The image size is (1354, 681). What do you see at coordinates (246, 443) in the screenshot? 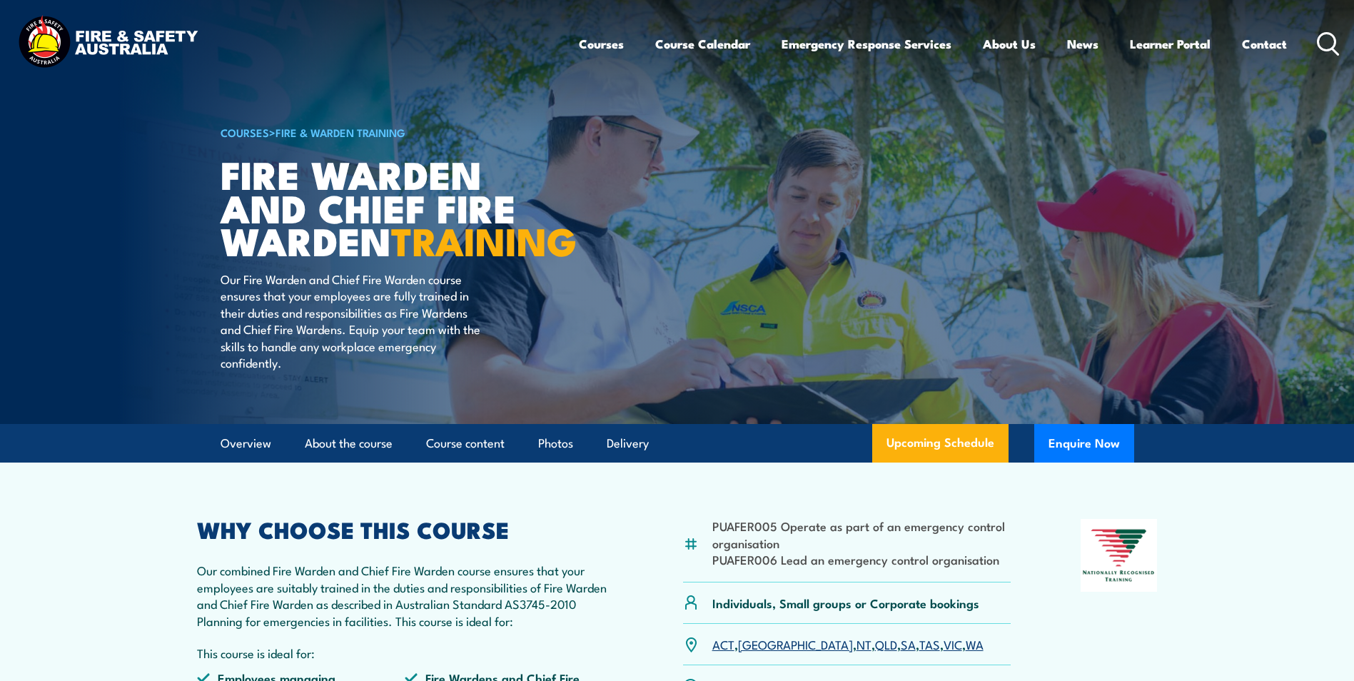
I see `a: Overview` at bounding box center [246, 443].